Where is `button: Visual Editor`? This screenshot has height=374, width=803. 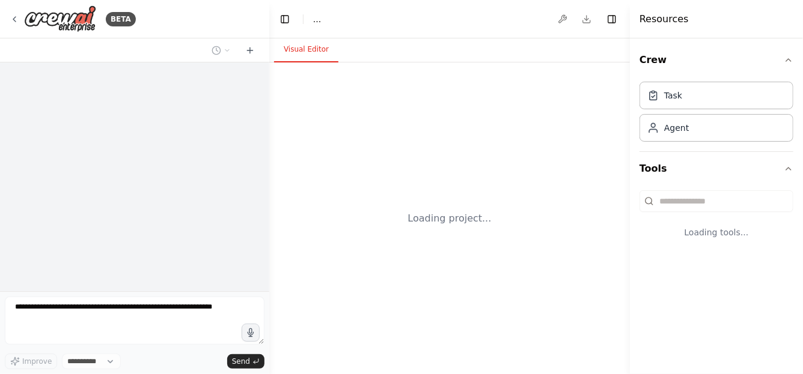
button: Visual Editor is located at coordinates (306, 50).